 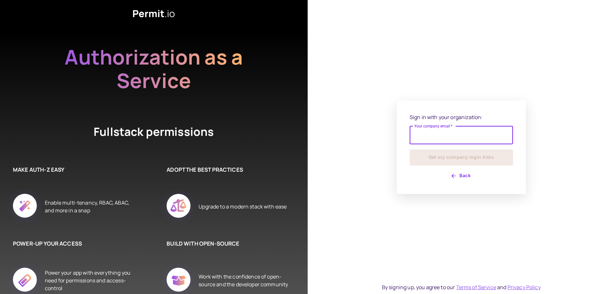 I want to click on div: Upgrade to a modern stack with ease, so click(x=242, y=206).